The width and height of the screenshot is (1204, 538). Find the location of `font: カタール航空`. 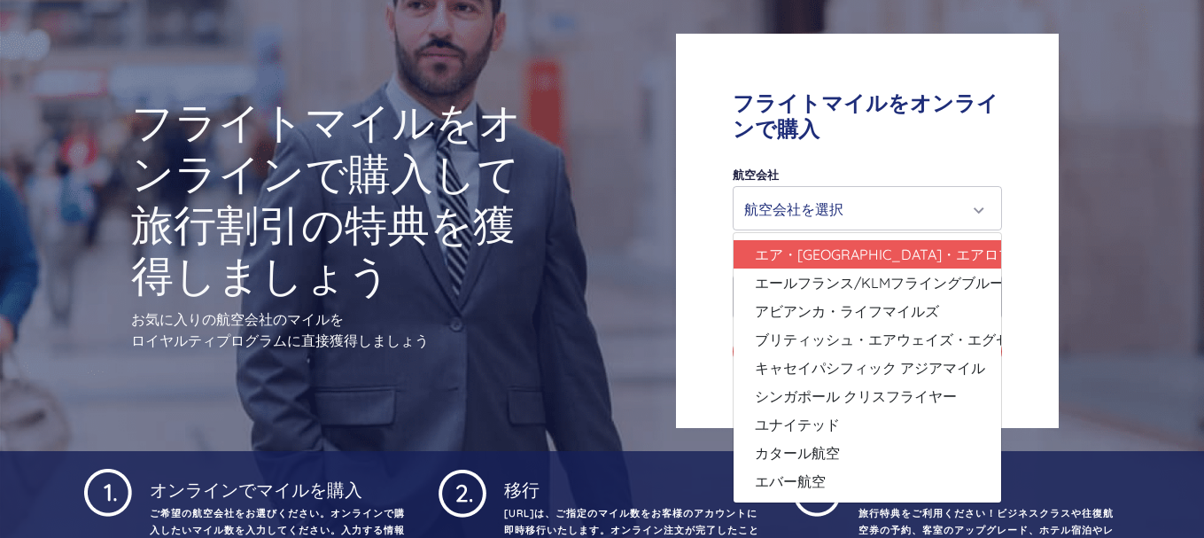

font: カタール航空 is located at coordinates (797, 453).